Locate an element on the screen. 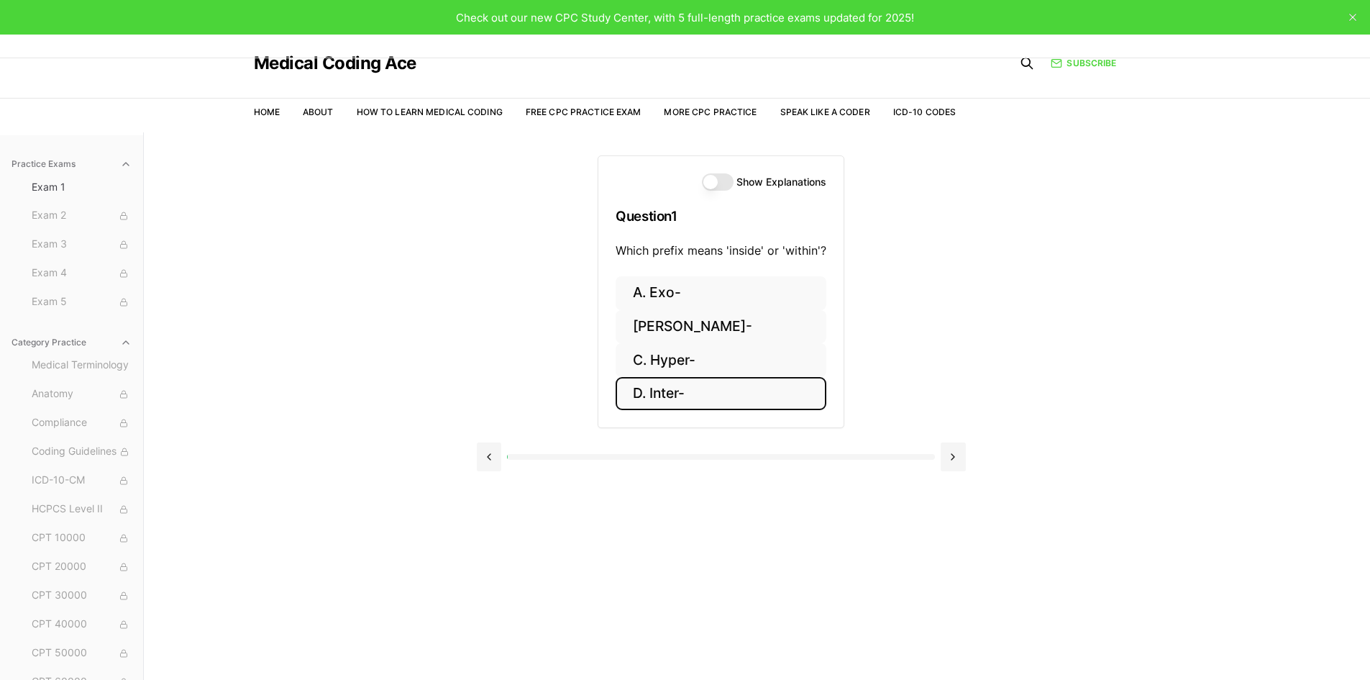 This screenshot has width=1370, height=680. a: Home is located at coordinates (267, 112).